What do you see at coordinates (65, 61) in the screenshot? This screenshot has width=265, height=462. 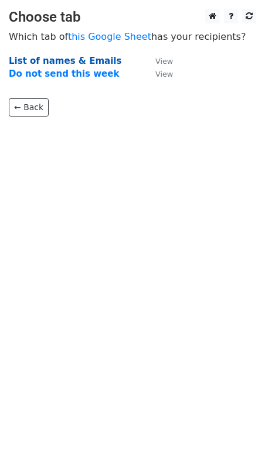 I see `strong: List of names & Emails` at bounding box center [65, 61].